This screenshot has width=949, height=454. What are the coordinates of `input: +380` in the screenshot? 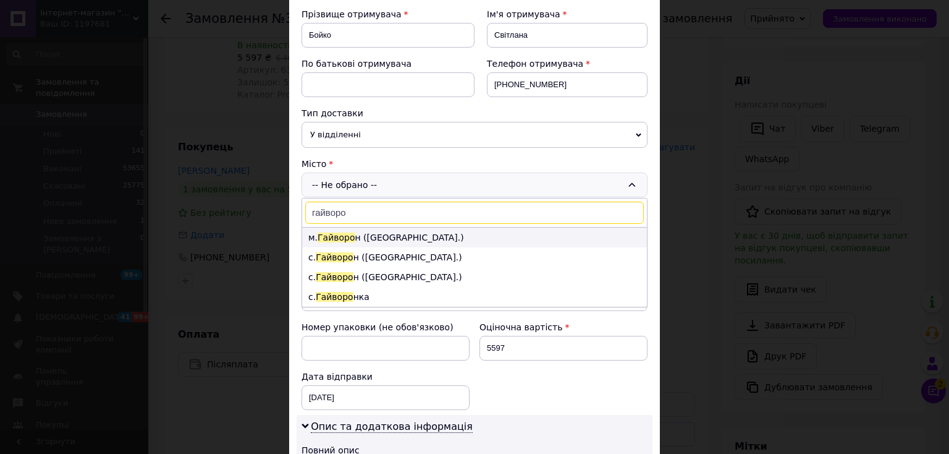 It's located at (567, 85).